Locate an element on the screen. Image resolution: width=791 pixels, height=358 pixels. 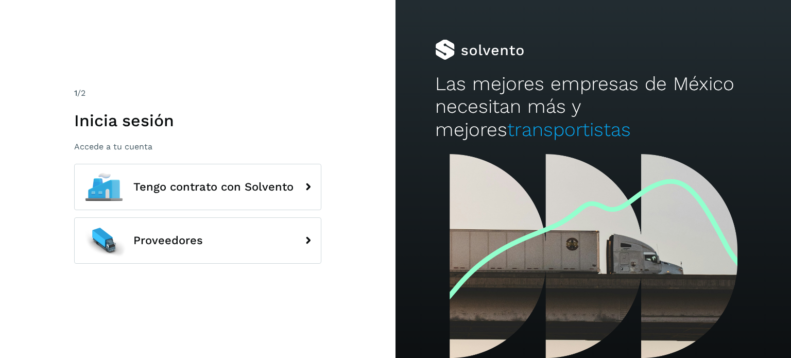
div: /2 is located at coordinates (198, 93).